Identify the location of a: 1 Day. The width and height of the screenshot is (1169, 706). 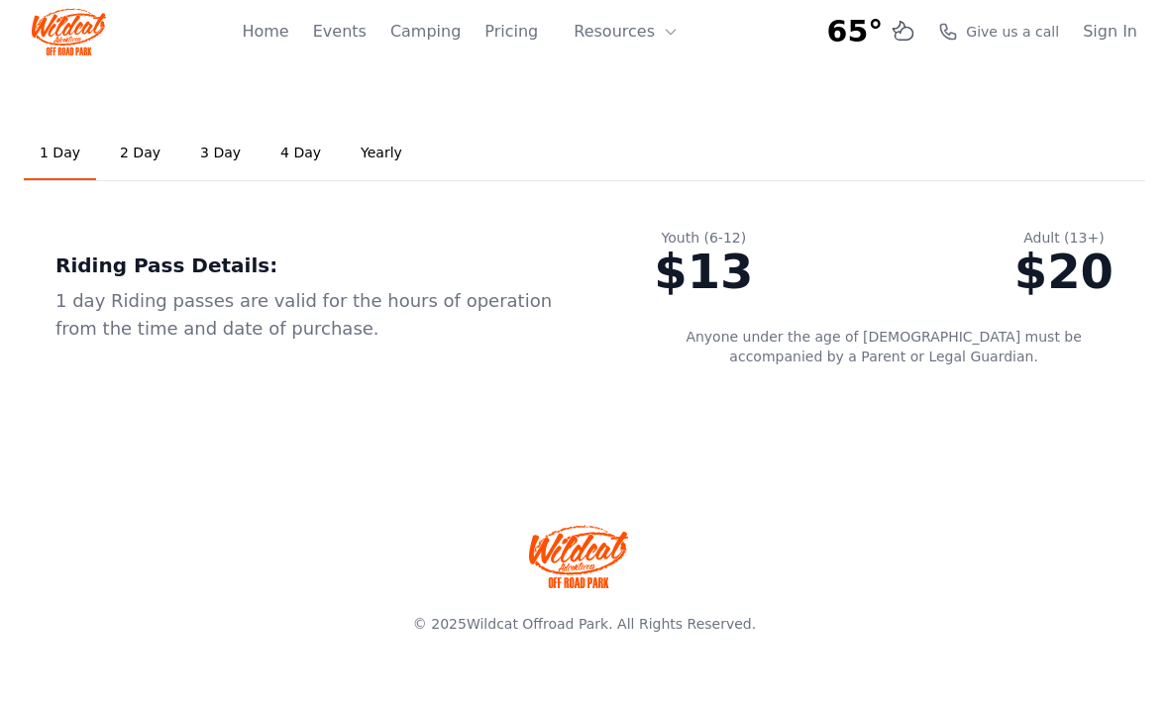
(59, 154).